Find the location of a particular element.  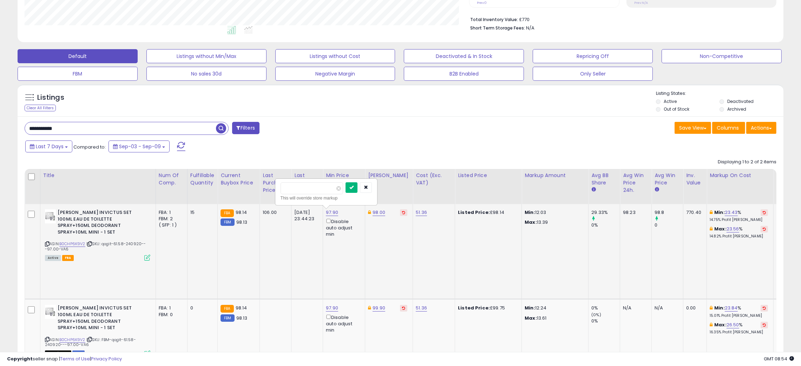

button: Columns is located at coordinates (729, 128).